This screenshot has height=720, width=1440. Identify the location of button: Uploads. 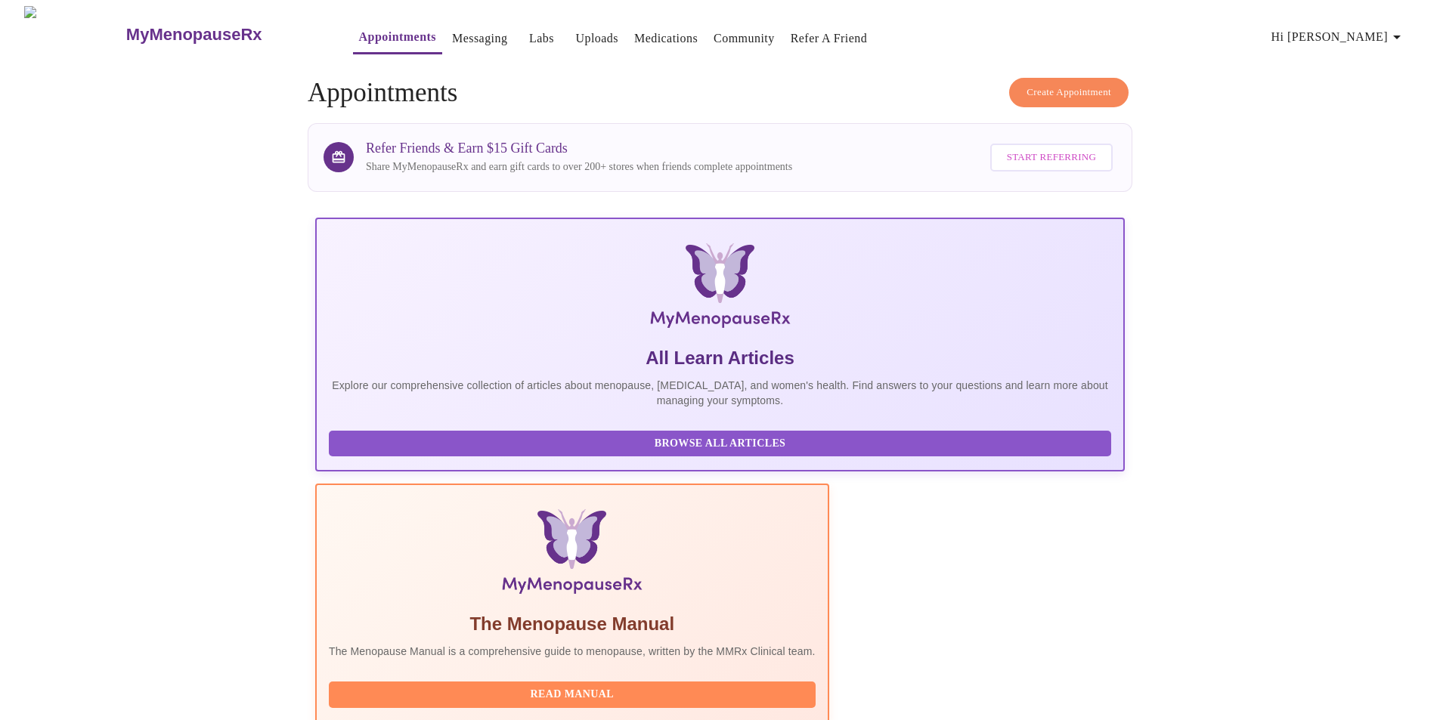
(596, 39).